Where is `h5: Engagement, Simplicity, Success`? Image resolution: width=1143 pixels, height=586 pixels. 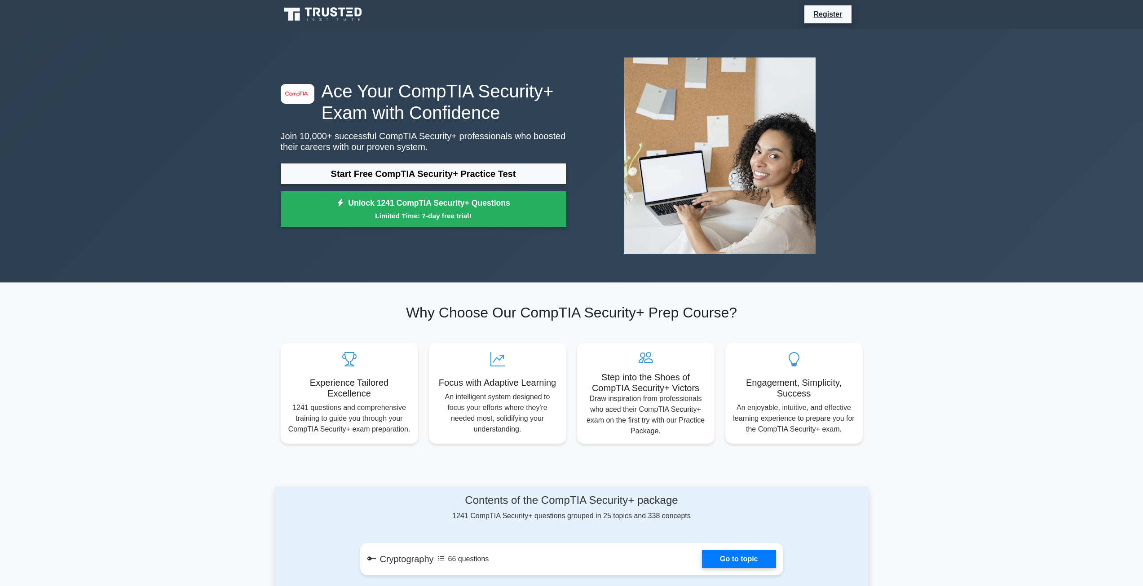
h5: Engagement, Simplicity, Success is located at coordinates (794, 388).